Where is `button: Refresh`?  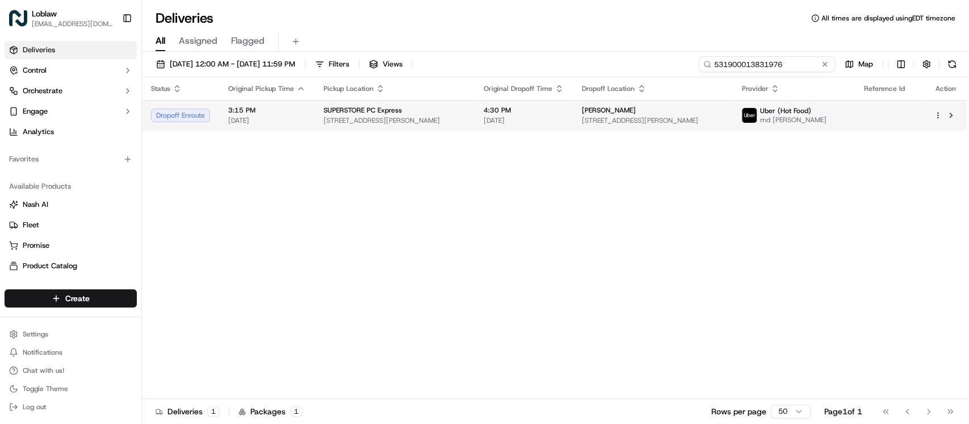
button: Refresh is located at coordinates (952, 64).